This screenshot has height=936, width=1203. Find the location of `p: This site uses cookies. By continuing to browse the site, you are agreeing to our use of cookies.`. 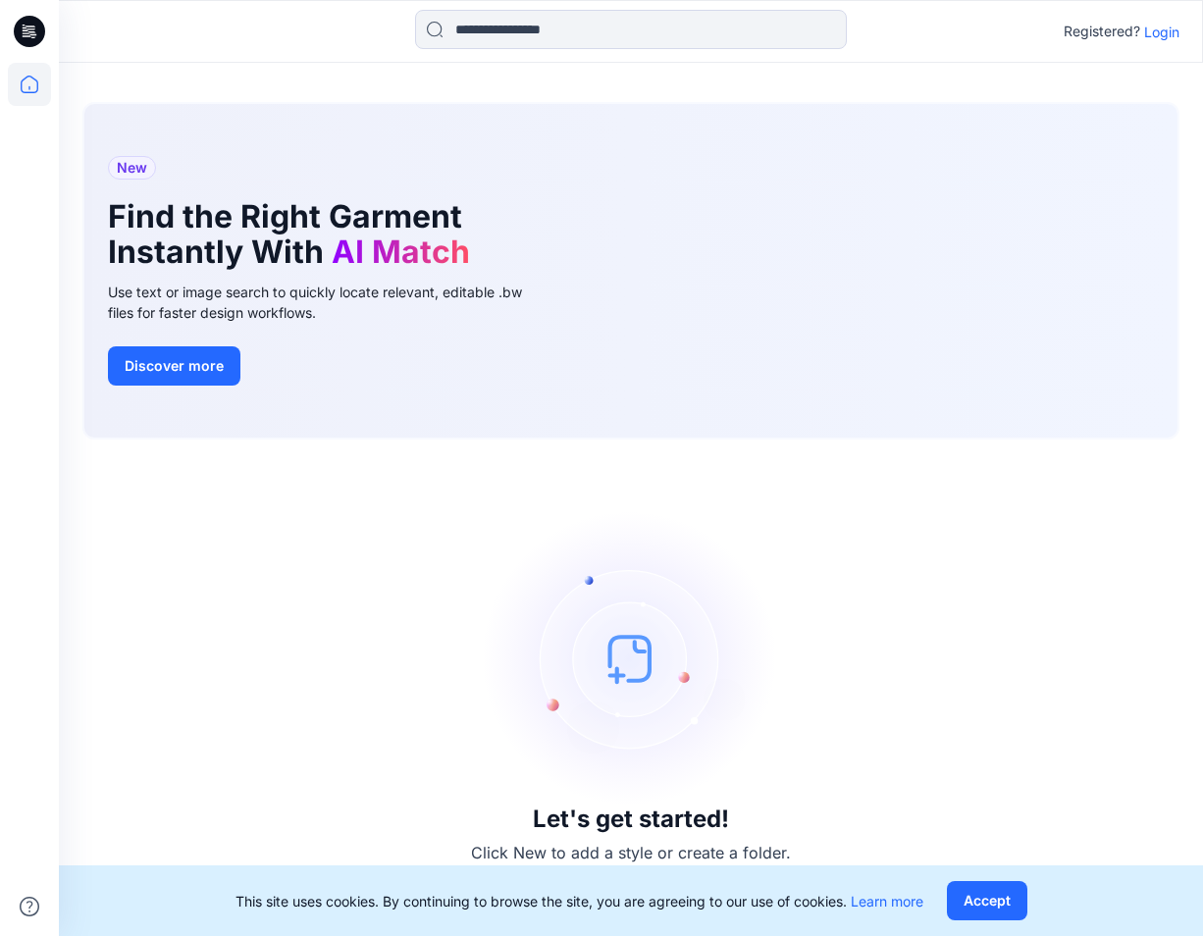

p: This site uses cookies. By continuing to browse the site, you are agreeing to our use of cookies. is located at coordinates (579, 901).